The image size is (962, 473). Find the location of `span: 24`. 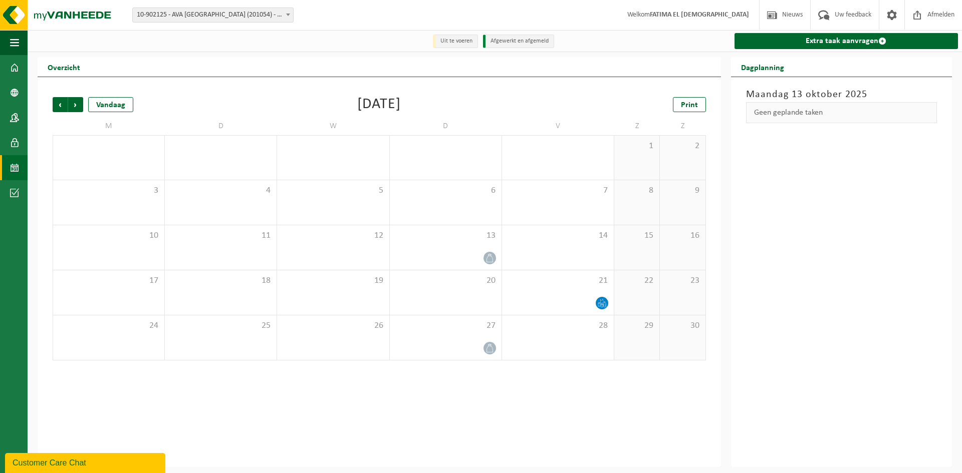

span: 24 is located at coordinates (109, 326).